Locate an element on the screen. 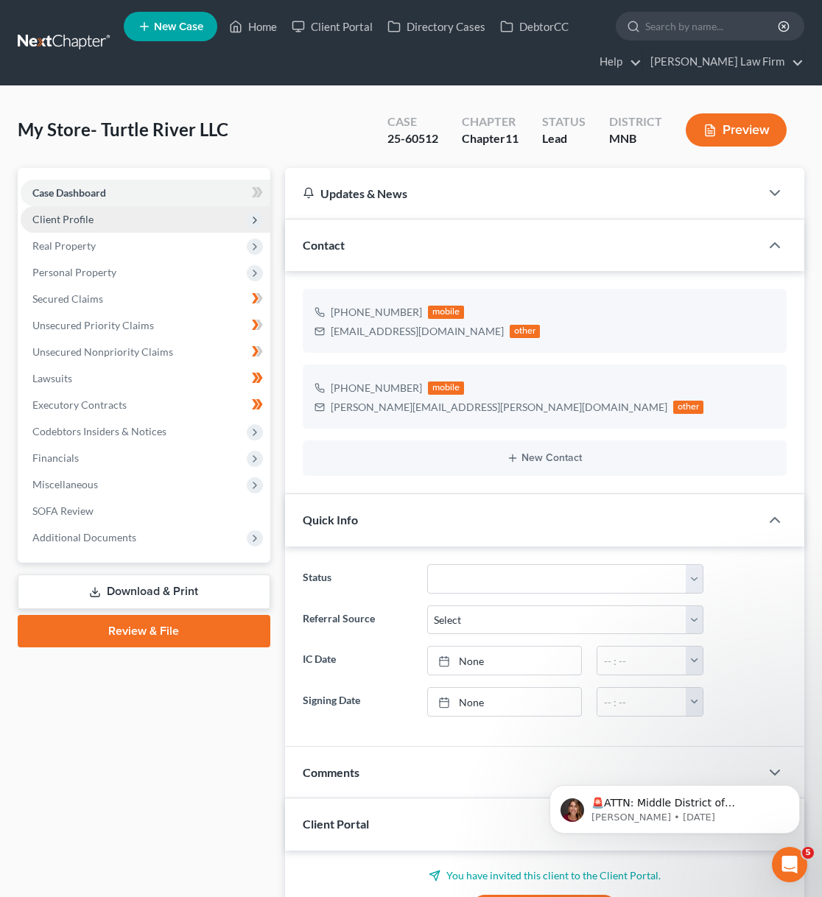 Image resolution: width=822 pixels, height=897 pixels. a: SOFA Review is located at coordinates (145, 511).